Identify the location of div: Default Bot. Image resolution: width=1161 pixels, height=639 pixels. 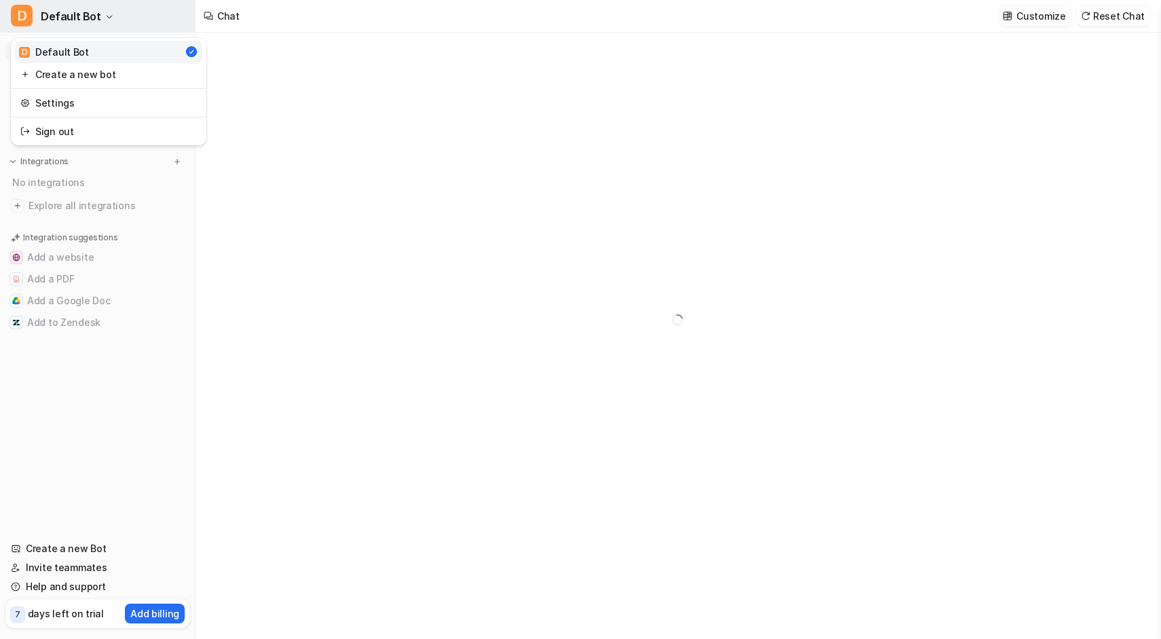
(54, 52).